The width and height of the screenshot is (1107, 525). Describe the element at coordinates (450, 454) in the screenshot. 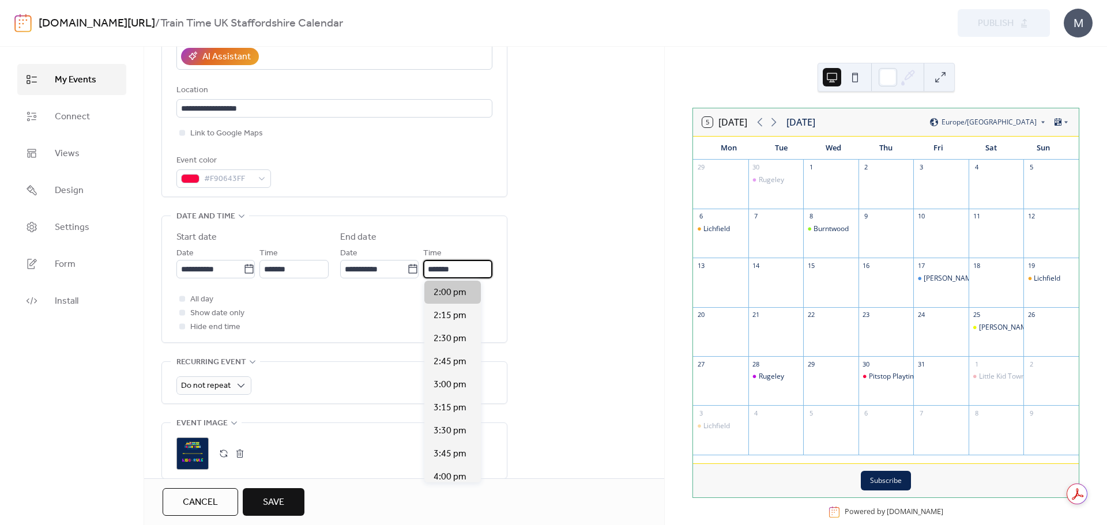

I see `span: 3:45 pm` at that location.